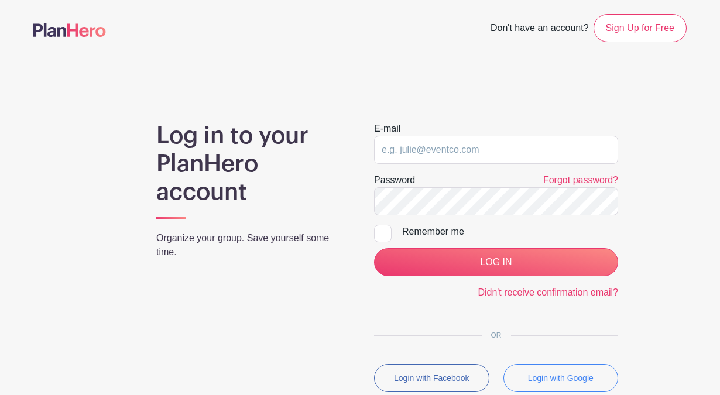 The width and height of the screenshot is (720, 395). What do you see at coordinates (540, 29) in the screenshot?
I see `span: Don't have an account?` at bounding box center [540, 29].